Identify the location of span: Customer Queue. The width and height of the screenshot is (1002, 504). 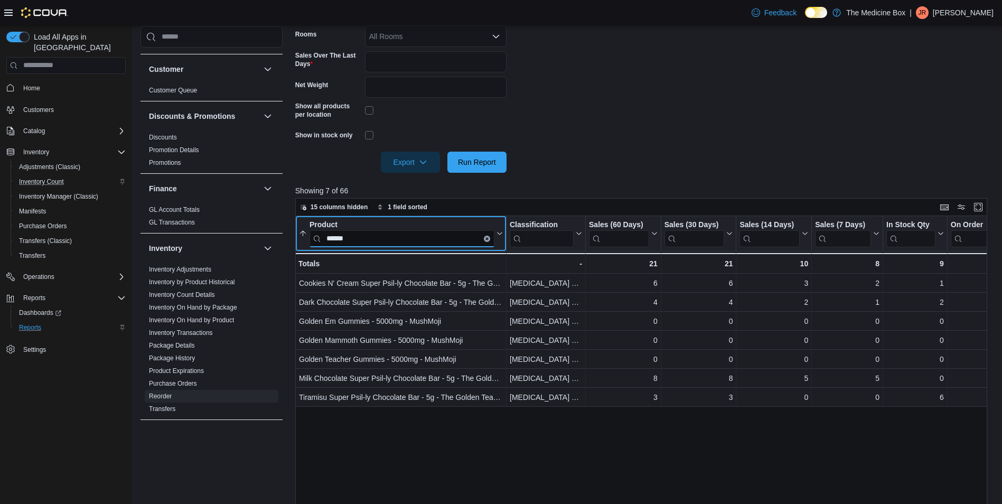
(173, 90).